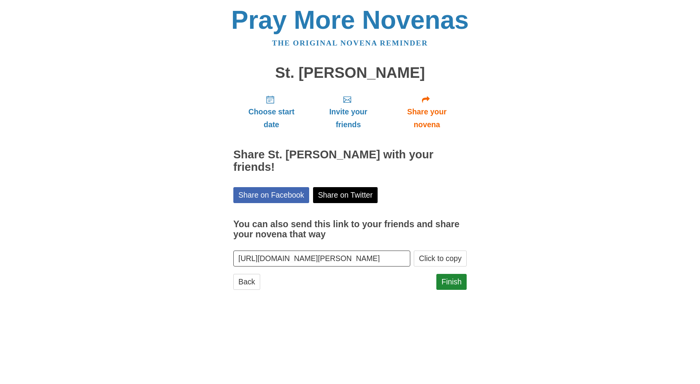 This screenshot has height=384, width=700. I want to click on a: Invite your friends, so click(348, 112).